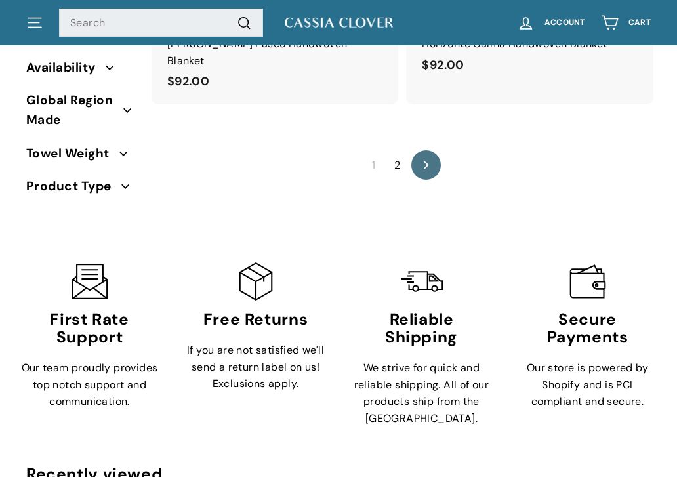  I want to click on span: Product Type, so click(74, 186).